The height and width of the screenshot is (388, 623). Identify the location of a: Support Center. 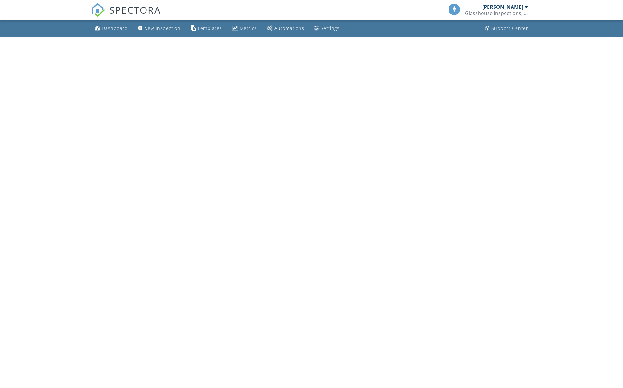
(507, 28).